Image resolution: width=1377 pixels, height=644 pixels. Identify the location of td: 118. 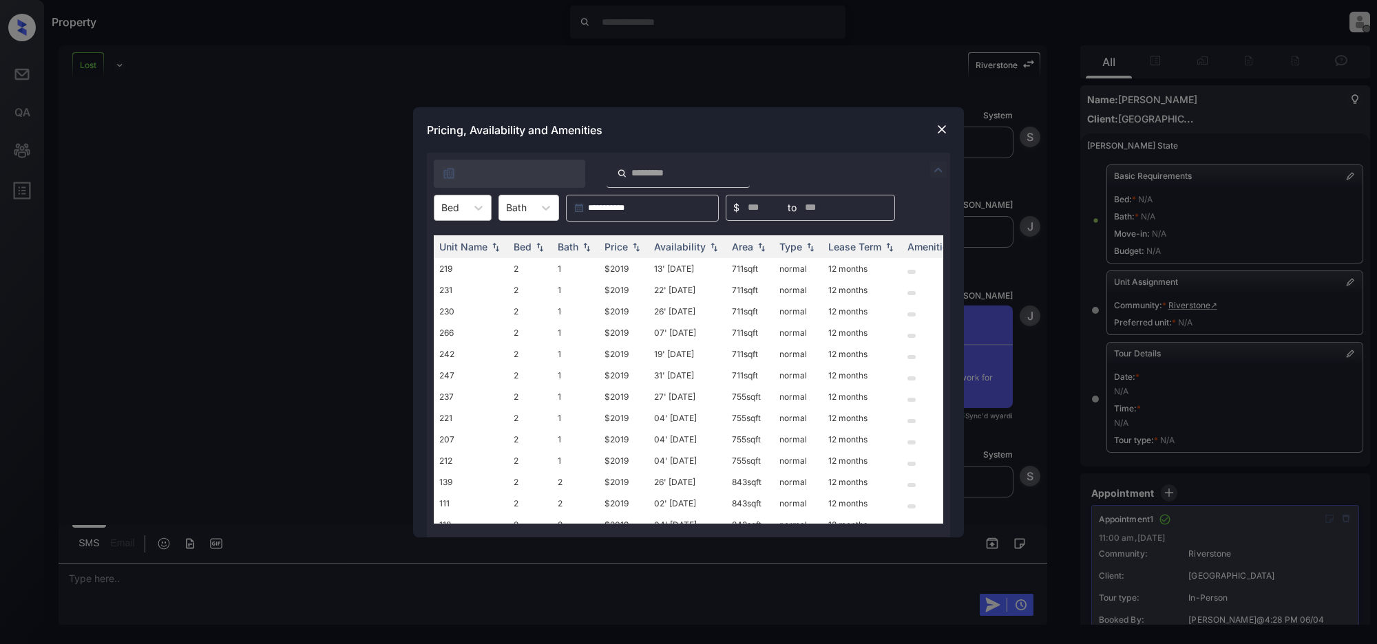
(471, 524).